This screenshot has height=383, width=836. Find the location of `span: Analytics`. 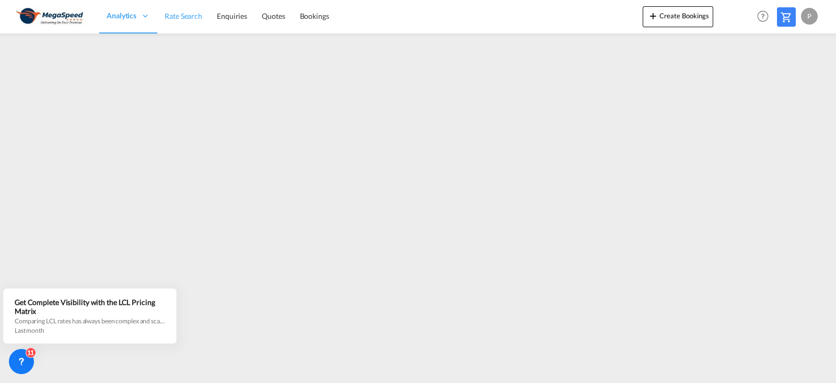

span: Analytics is located at coordinates (121, 16).